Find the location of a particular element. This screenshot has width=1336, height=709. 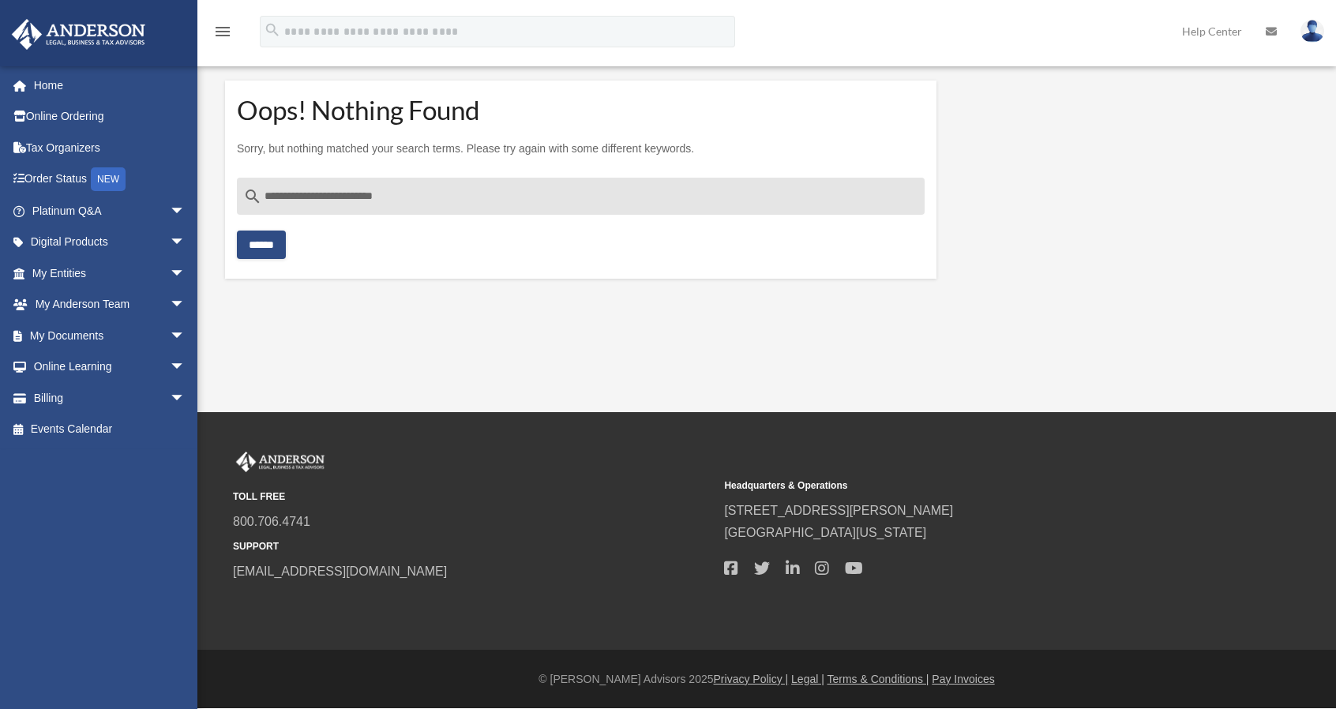

a: Digital Productsarrow_drop_down is located at coordinates (110, 242).